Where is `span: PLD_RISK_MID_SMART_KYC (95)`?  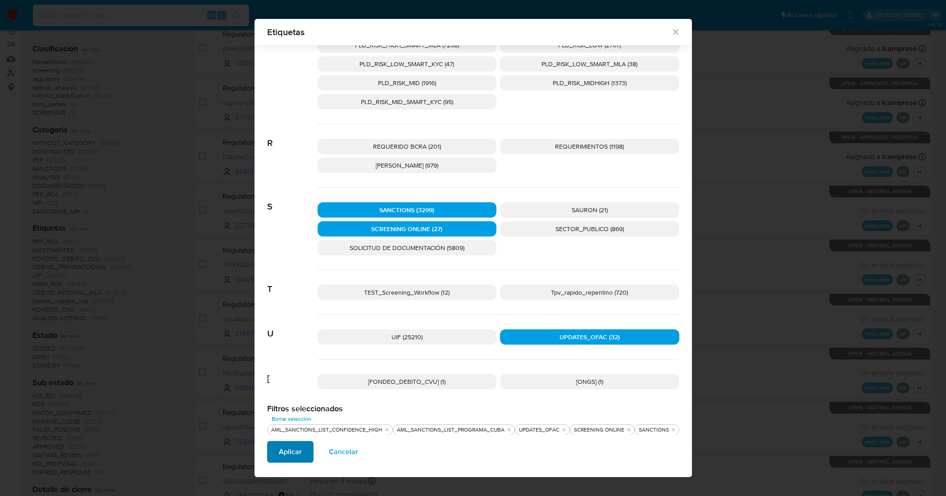
span: PLD_RISK_MID_SMART_KYC (95) is located at coordinates (407, 102).